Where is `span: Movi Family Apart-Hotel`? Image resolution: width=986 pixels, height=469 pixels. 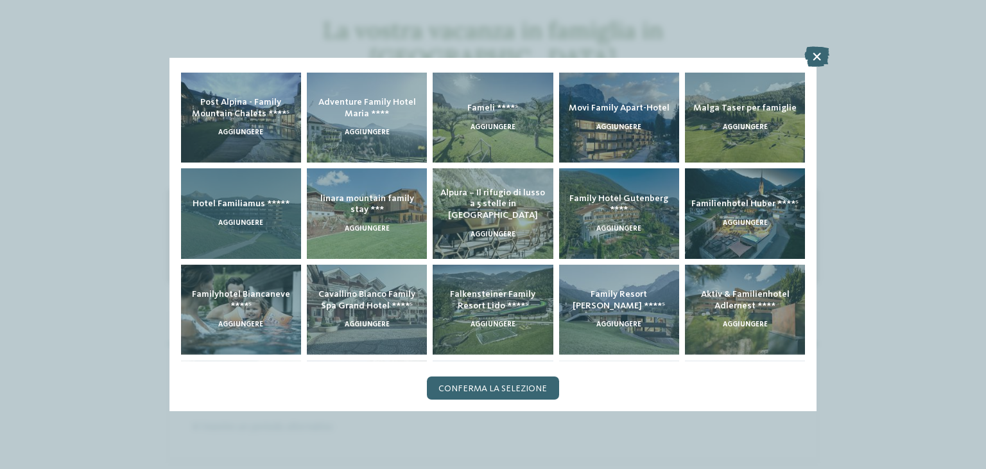 span: Movi Family Apart-Hotel is located at coordinates (619, 108).